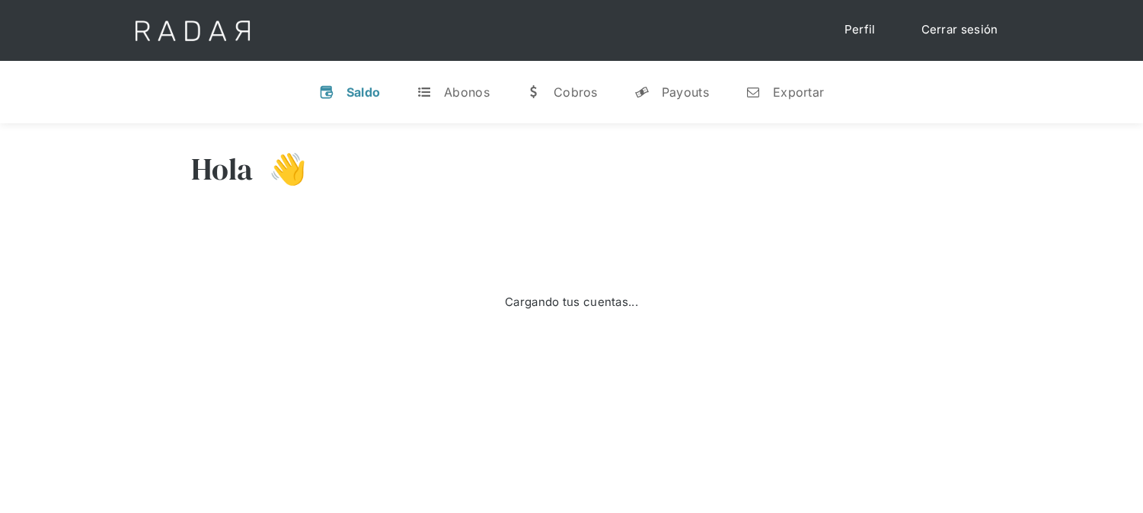 This screenshot has width=1143, height=513. Describe the element at coordinates (576, 92) in the screenshot. I see `div: Cobros` at that location.